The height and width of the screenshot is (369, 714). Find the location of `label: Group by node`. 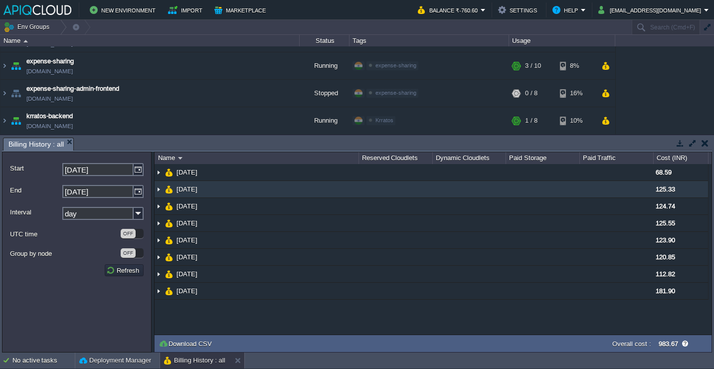

label: Group by node is located at coordinates (65, 253).